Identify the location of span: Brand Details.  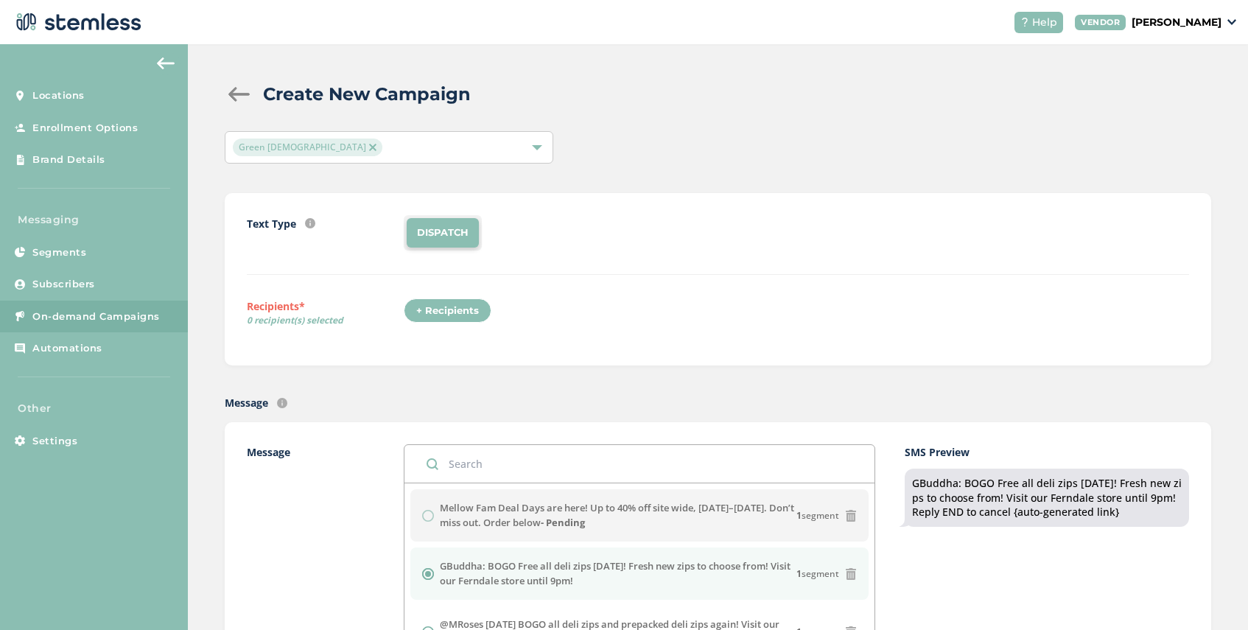
(69, 160).